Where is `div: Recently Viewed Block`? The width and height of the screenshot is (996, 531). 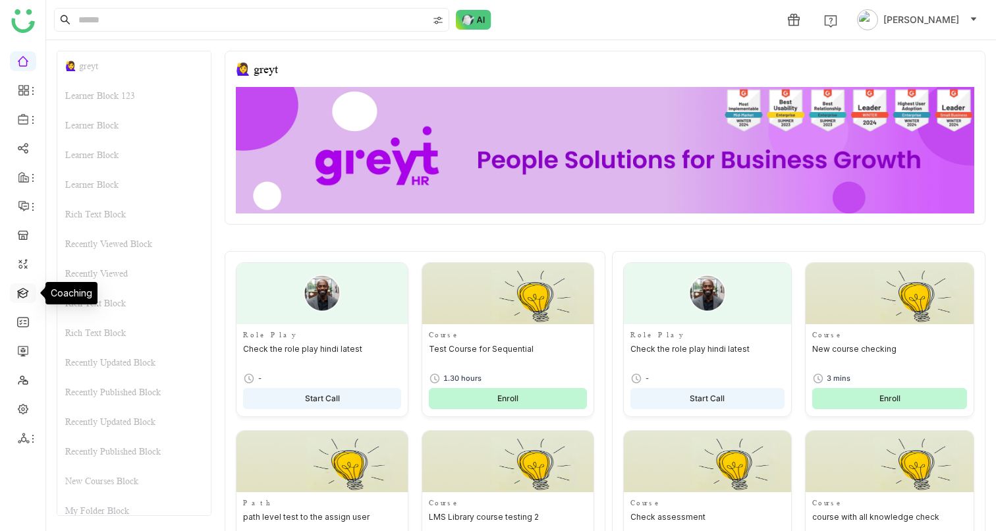
div: Recently Viewed Block is located at coordinates (134, 244).